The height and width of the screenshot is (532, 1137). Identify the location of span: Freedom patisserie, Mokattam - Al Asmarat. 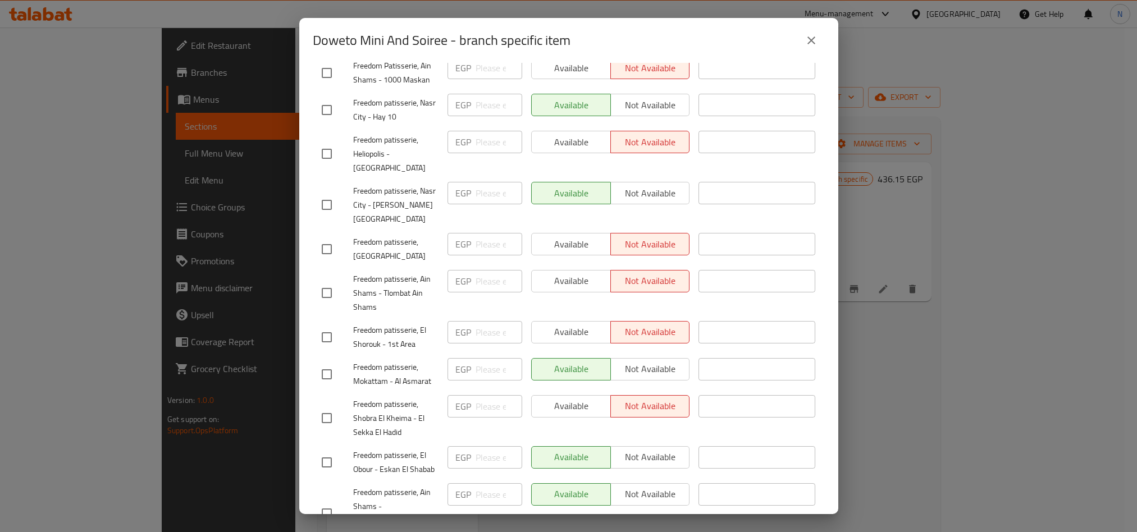
(396, 375).